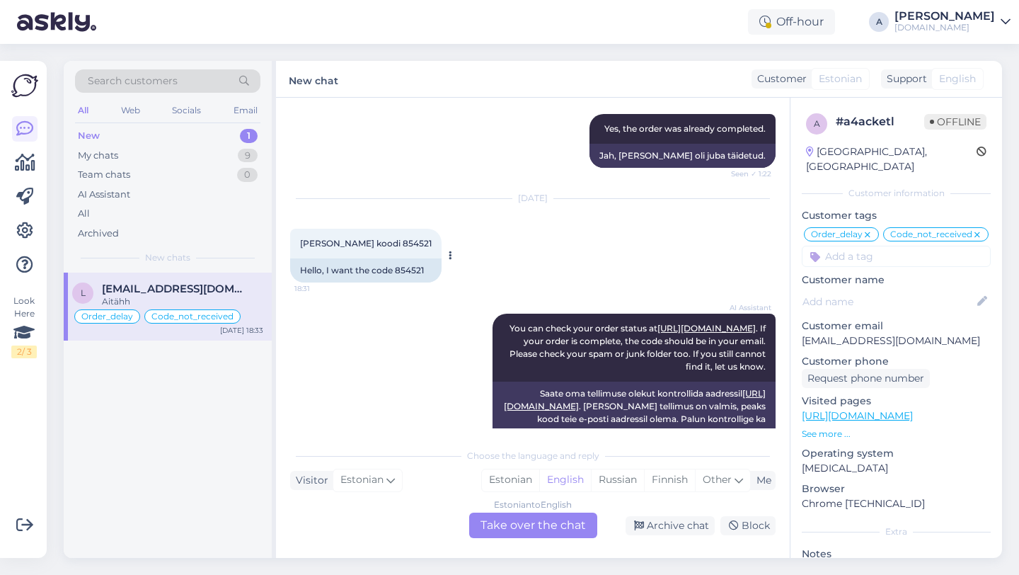 The width and height of the screenshot is (1019, 575). I want to click on img: Askly Logo, so click(25, 86).